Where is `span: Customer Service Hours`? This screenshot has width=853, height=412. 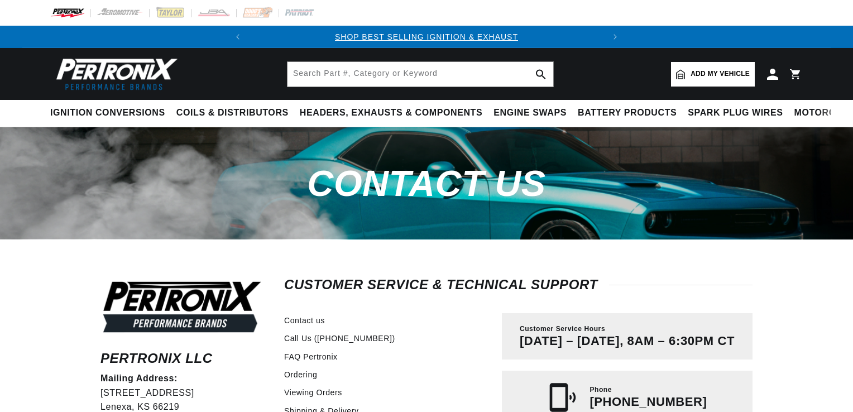 span: Customer Service Hours is located at coordinates (562, 329).